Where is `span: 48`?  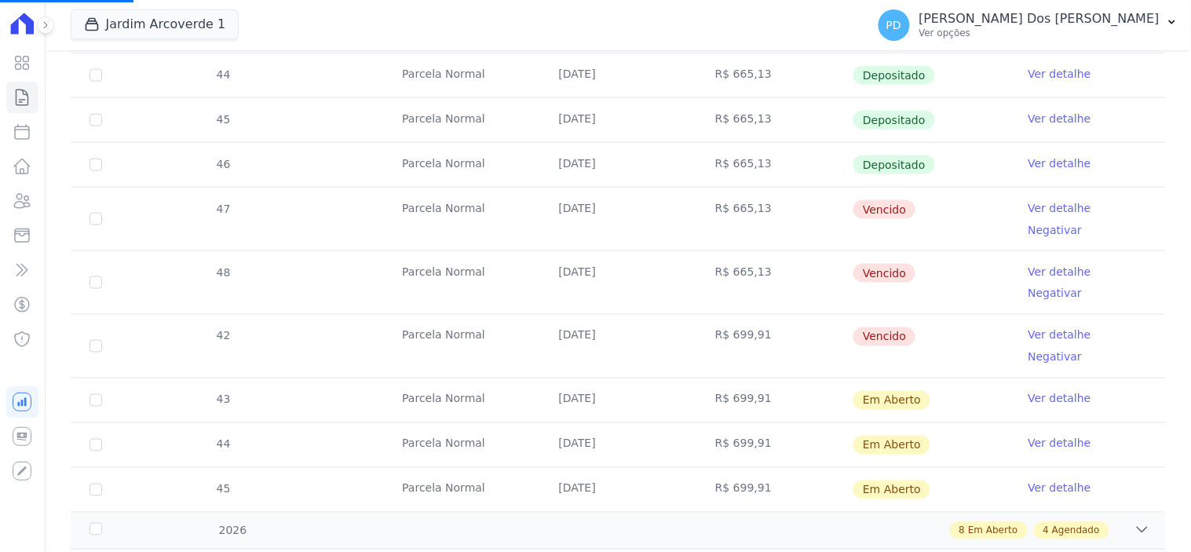 span: 48 is located at coordinates (223, 272).